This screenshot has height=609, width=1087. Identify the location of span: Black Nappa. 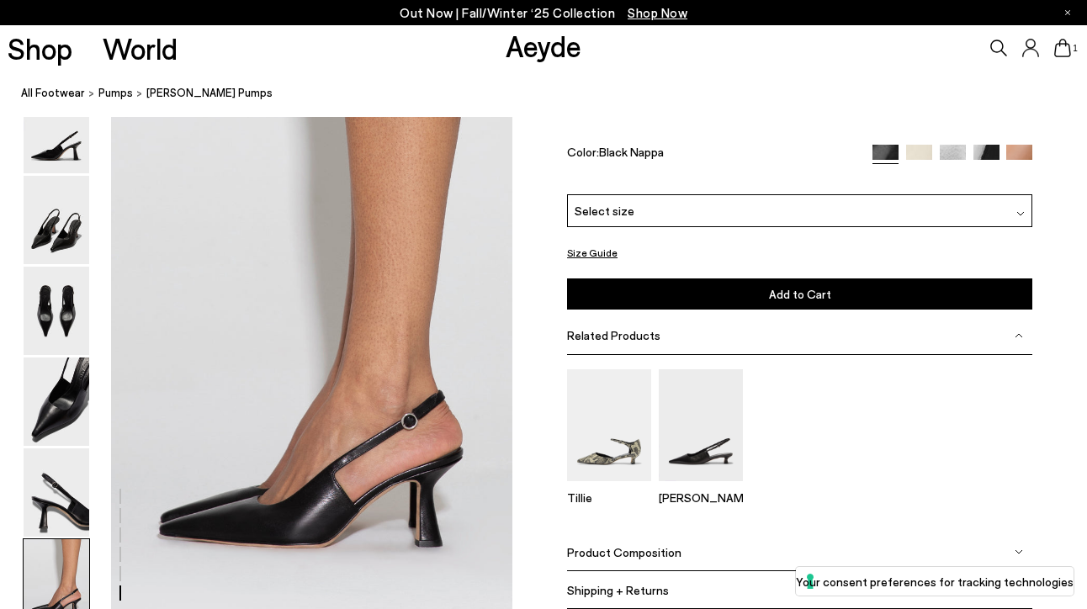
(631, 152).